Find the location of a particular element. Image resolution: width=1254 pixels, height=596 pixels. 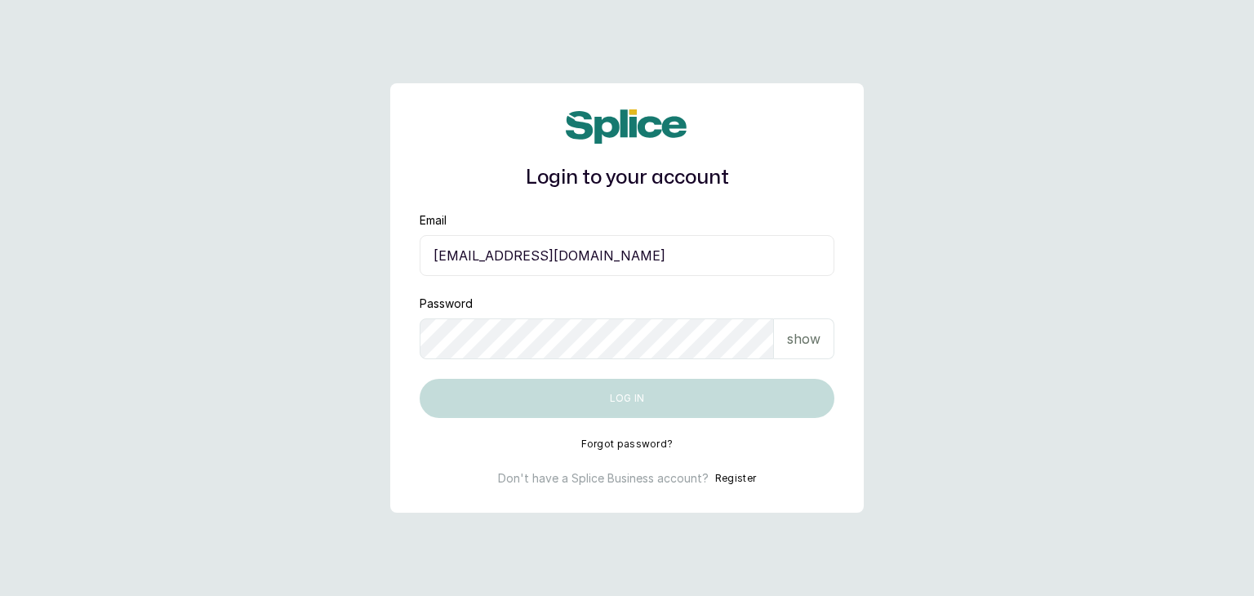

label: Email is located at coordinates (433, 220).